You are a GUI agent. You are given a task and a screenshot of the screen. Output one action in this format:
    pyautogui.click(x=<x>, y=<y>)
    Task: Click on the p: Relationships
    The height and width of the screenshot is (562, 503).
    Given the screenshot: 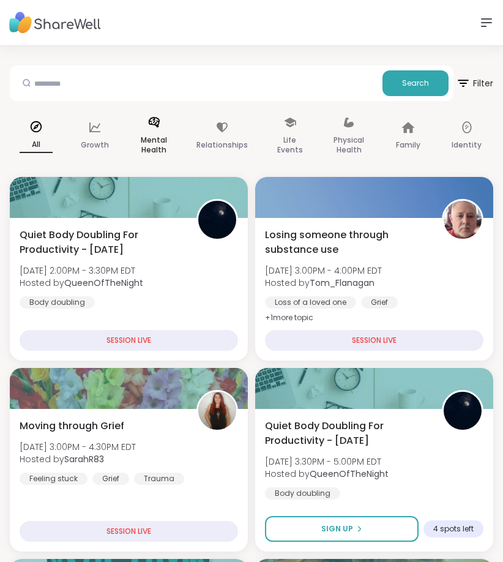 What is the action you would take?
    pyautogui.click(x=222, y=145)
    